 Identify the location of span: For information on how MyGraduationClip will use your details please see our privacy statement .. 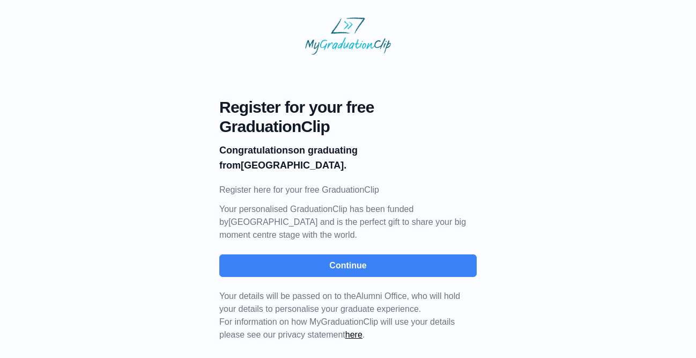
(340, 315).